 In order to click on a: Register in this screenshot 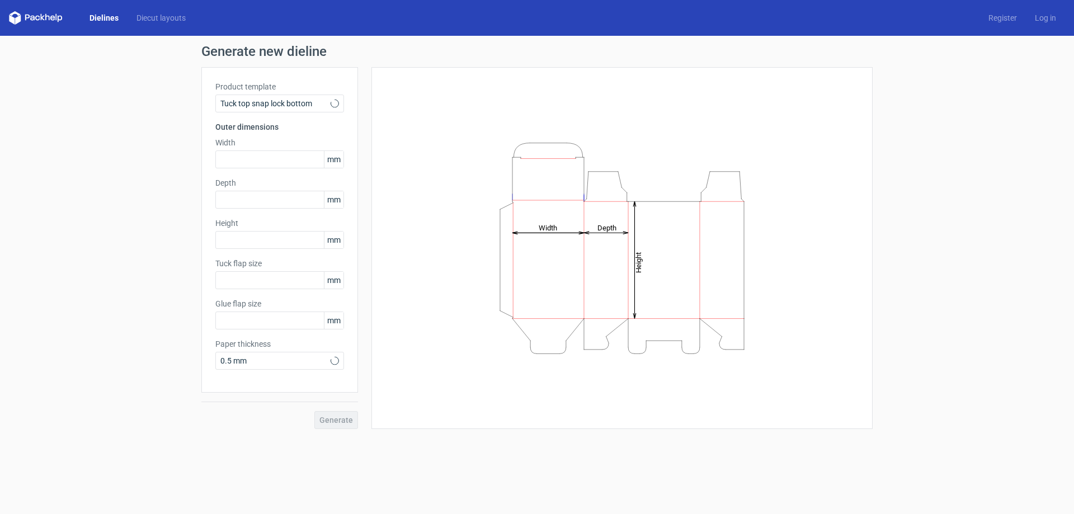, I will do `click(1002, 18)`.